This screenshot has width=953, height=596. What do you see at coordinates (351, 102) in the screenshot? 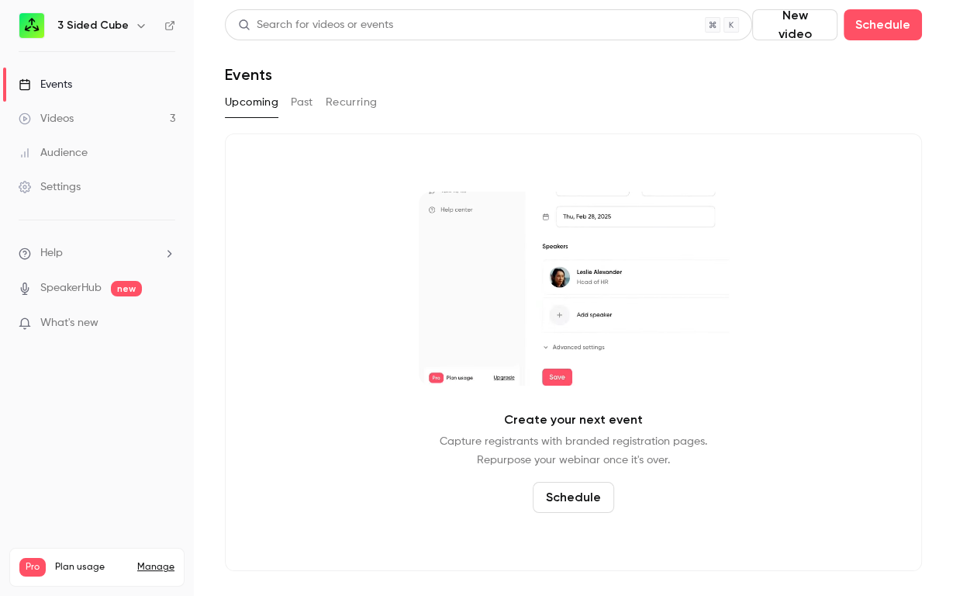
I see `button: Recurring` at bounding box center [351, 102].